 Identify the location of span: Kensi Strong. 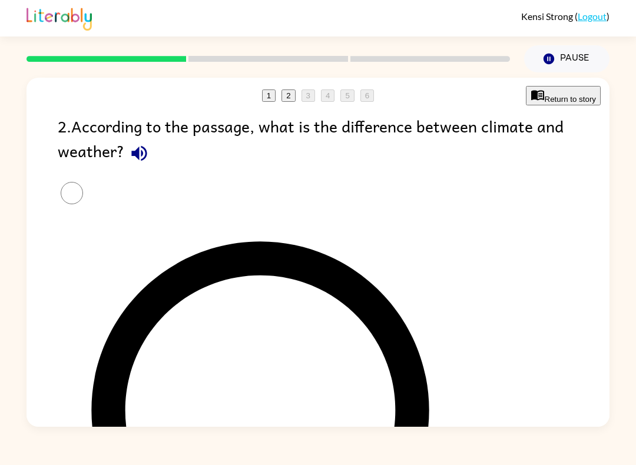
(548, 16).